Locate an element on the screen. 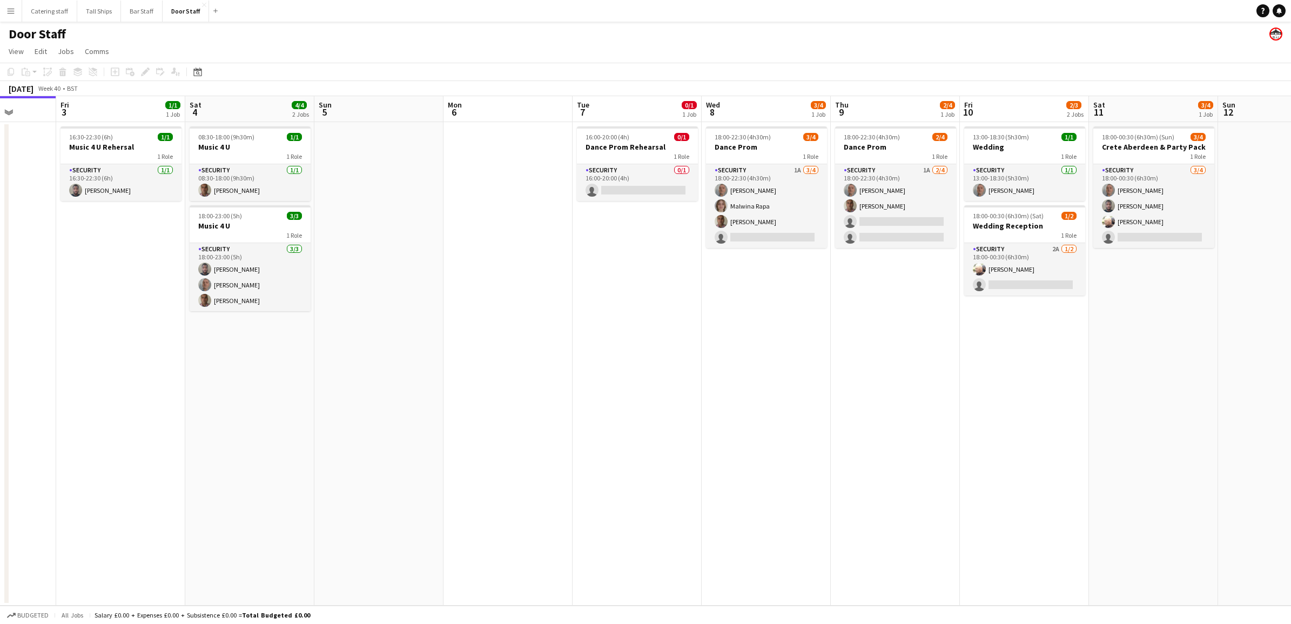 This screenshot has height=624, width=1291. span: All jobs is located at coordinates (72, 615).